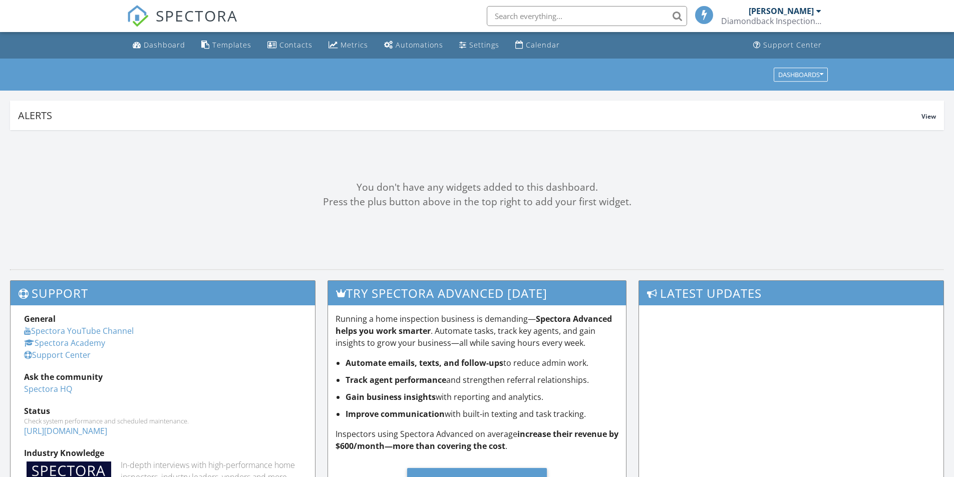  Describe the element at coordinates (792, 293) in the screenshot. I see `h3: Latest Updates` at that location.